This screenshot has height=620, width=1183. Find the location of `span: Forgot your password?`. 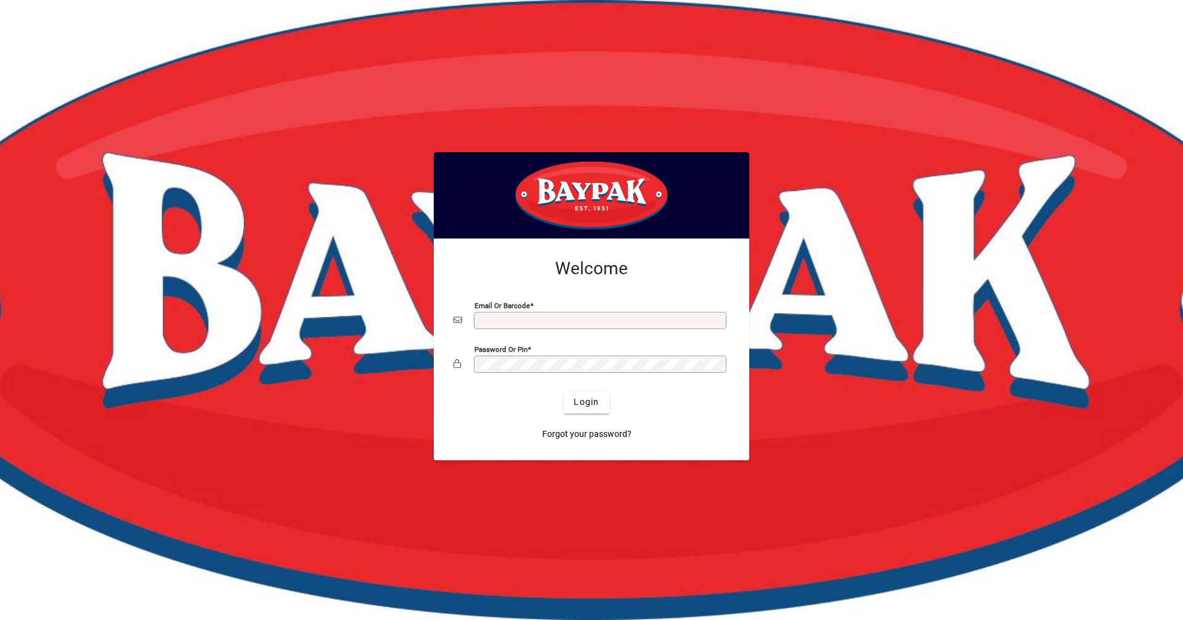

span: Forgot your password? is located at coordinates (587, 434).